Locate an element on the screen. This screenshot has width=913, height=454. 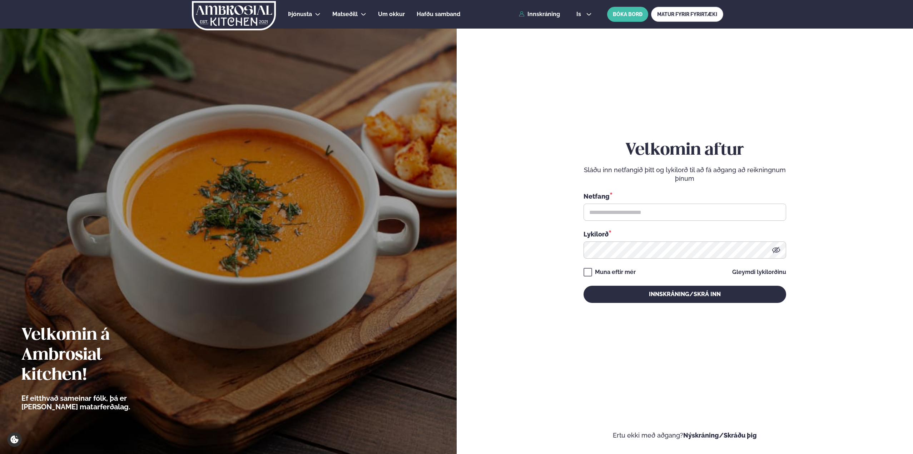
div: Netfang is located at coordinates (685, 196).